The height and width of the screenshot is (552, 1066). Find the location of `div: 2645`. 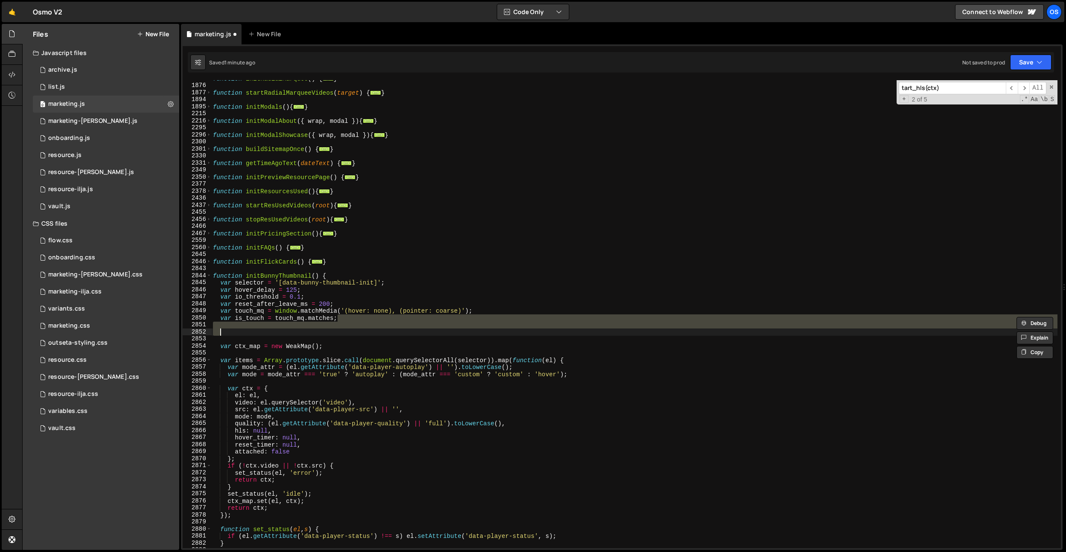

div: 2645 is located at coordinates (197, 254).